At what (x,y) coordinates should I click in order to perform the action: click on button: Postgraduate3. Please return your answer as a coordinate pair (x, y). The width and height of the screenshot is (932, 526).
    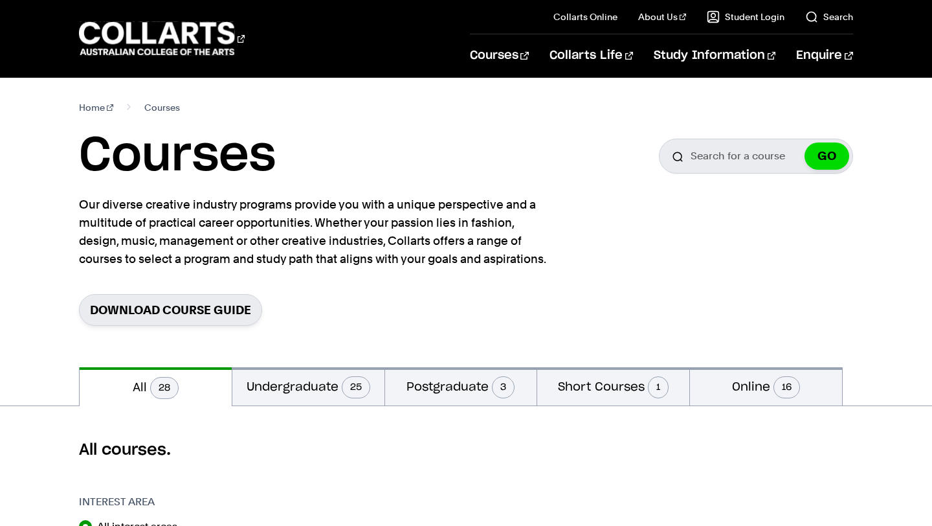
    Looking at the image, I should click on (461, 386).